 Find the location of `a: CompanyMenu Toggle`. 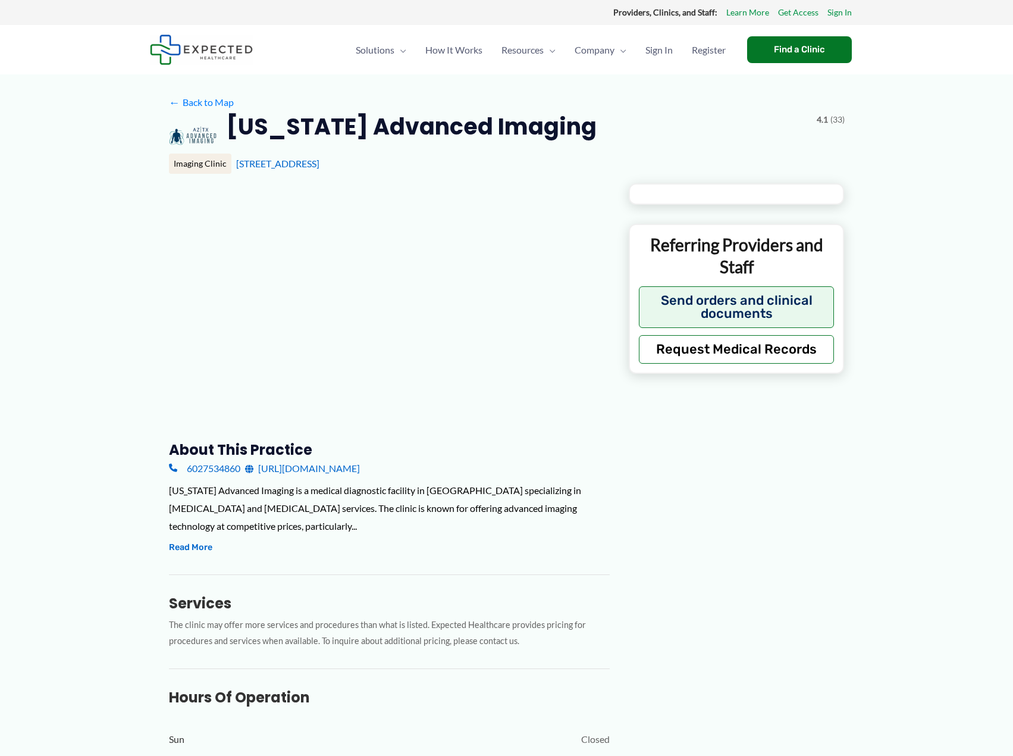

a: CompanyMenu Toggle is located at coordinates (600, 50).